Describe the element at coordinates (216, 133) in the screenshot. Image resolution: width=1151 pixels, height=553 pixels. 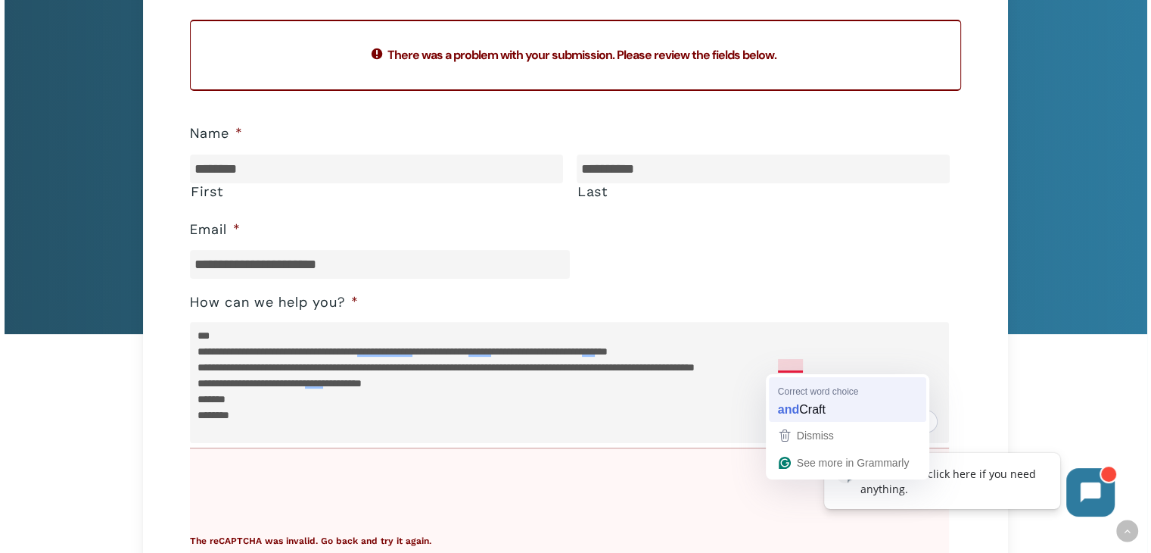
I see `label: Name` at that location.